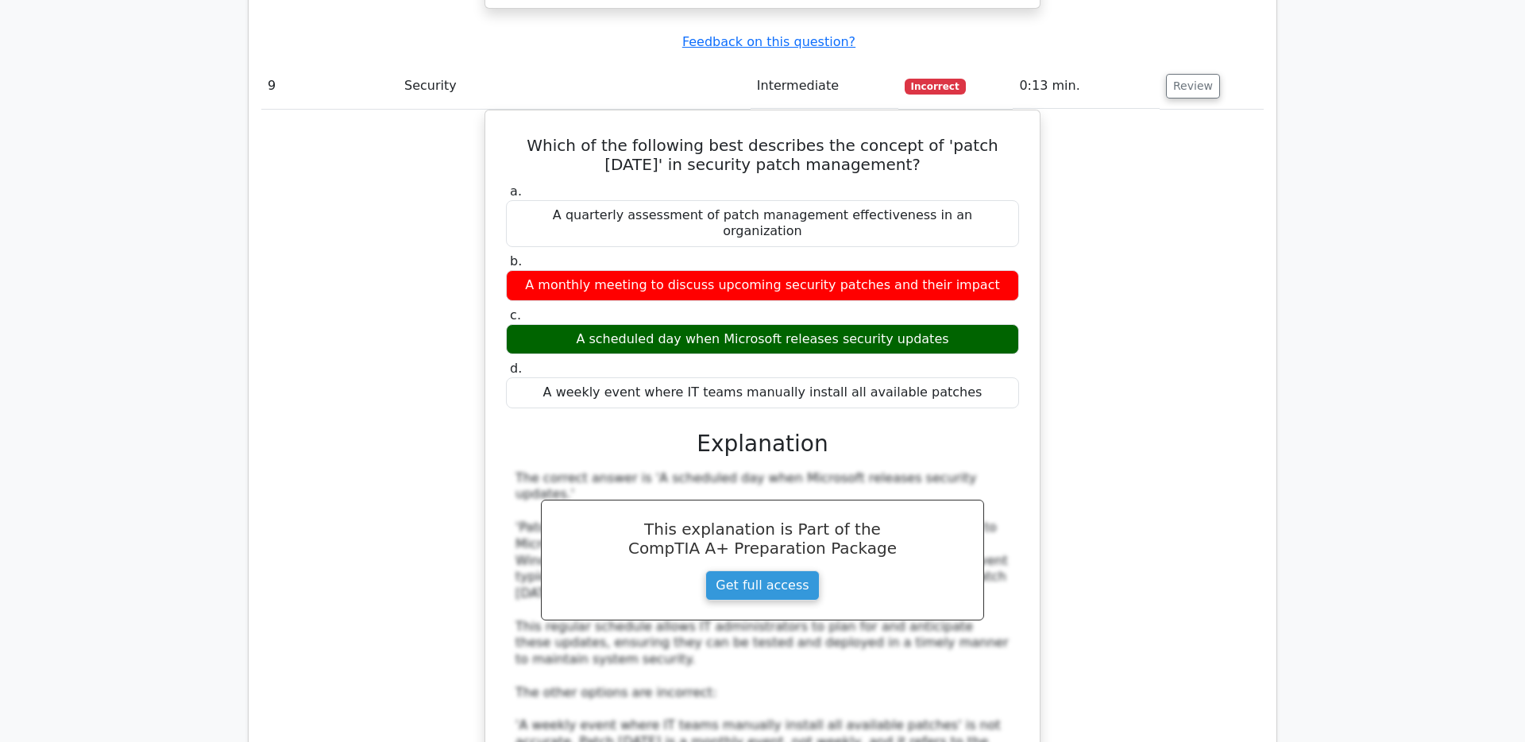  What do you see at coordinates (574, 86) in the screenshot?
I see `td: Security` at bounding box center [574, 86].